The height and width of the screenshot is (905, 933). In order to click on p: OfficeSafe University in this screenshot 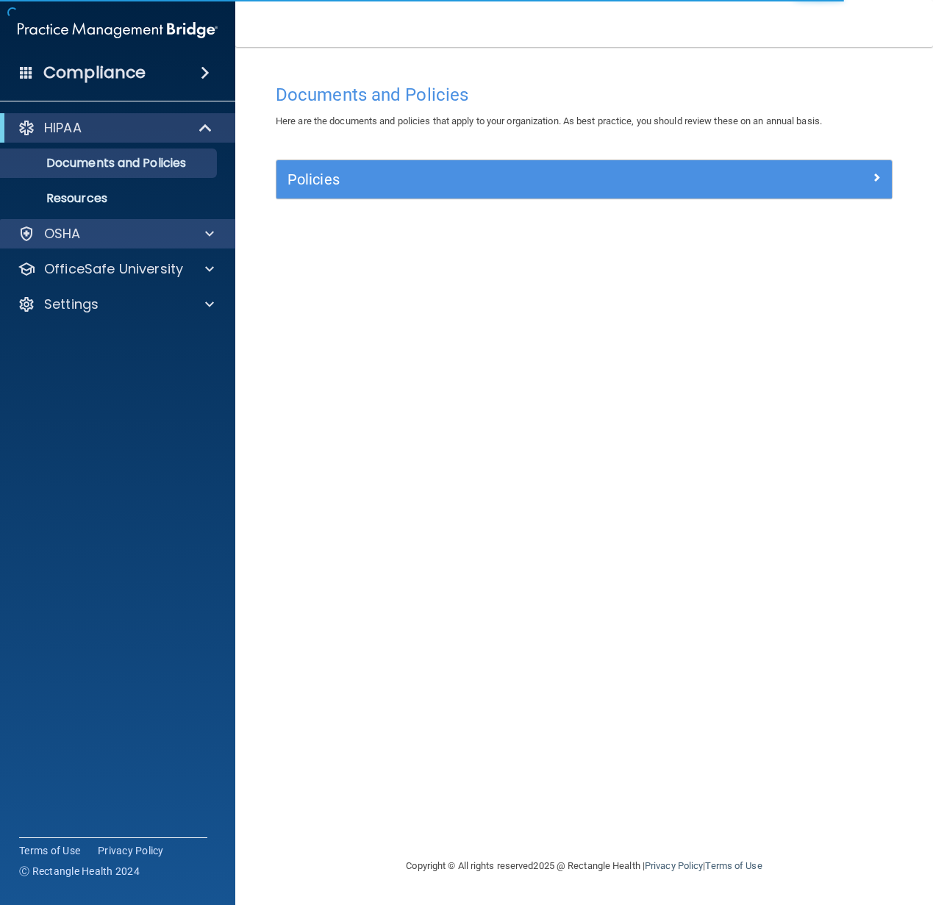, I will do `click(113, 269)`.